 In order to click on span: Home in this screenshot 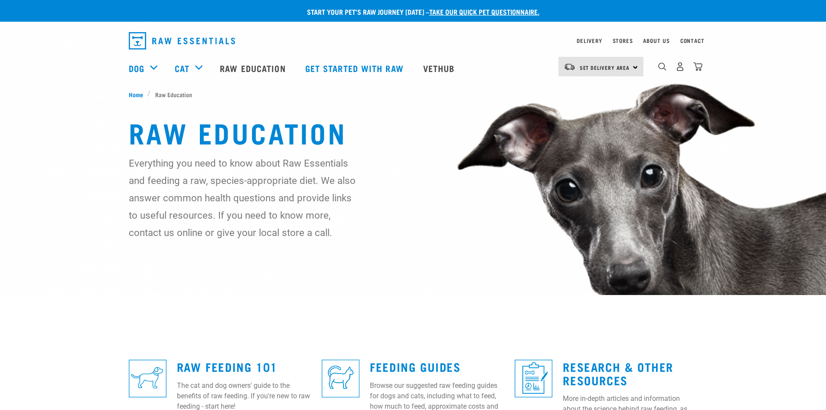, I will do `click(136, 94)`.